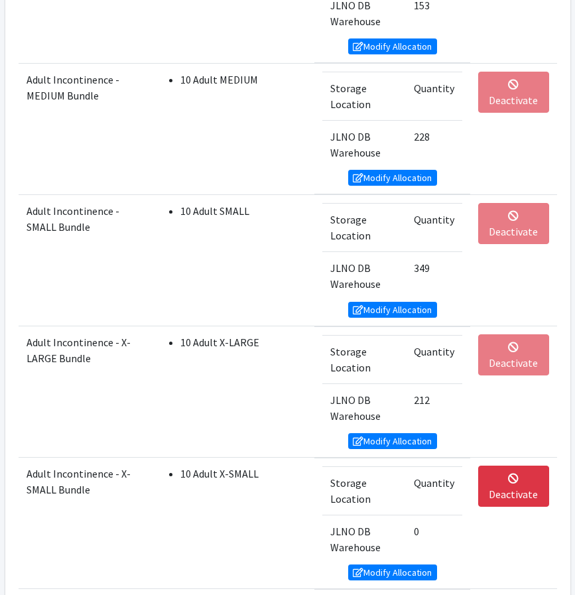  Describe the element at coordinates (244, 342) in the screenshot. I see `li: 10 Adult X-LARGE` at that location.